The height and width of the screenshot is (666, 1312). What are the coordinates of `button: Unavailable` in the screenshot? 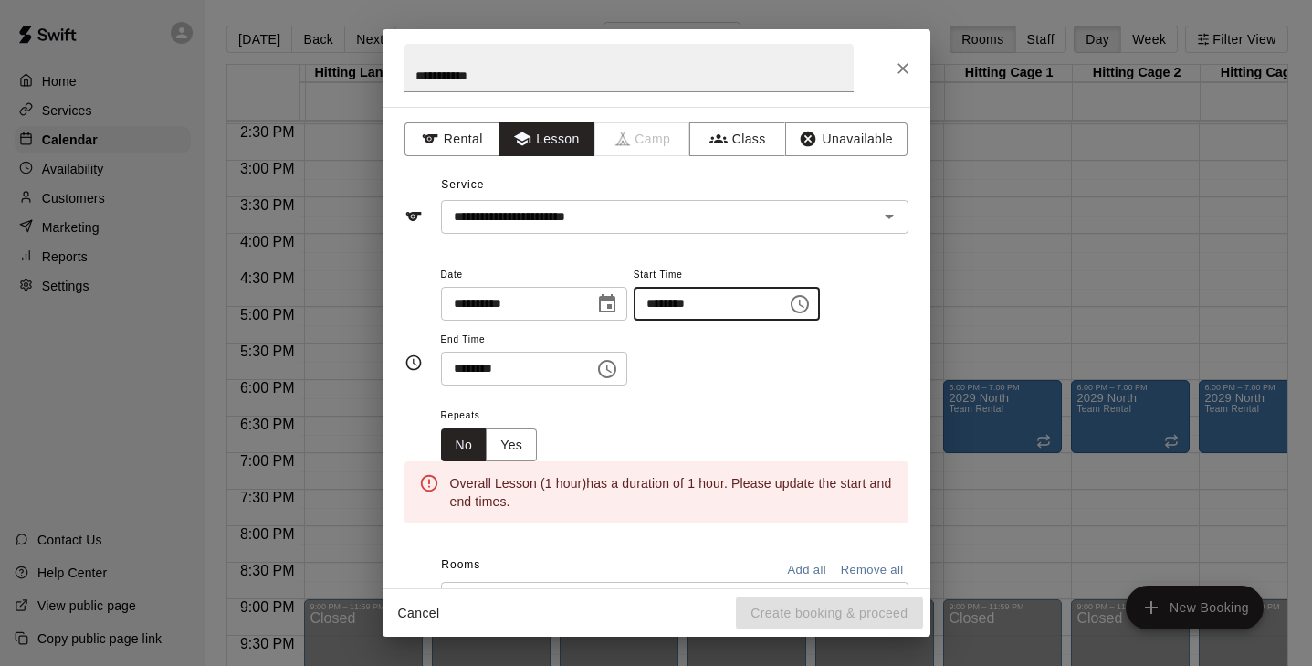 It's located at (846, 139).